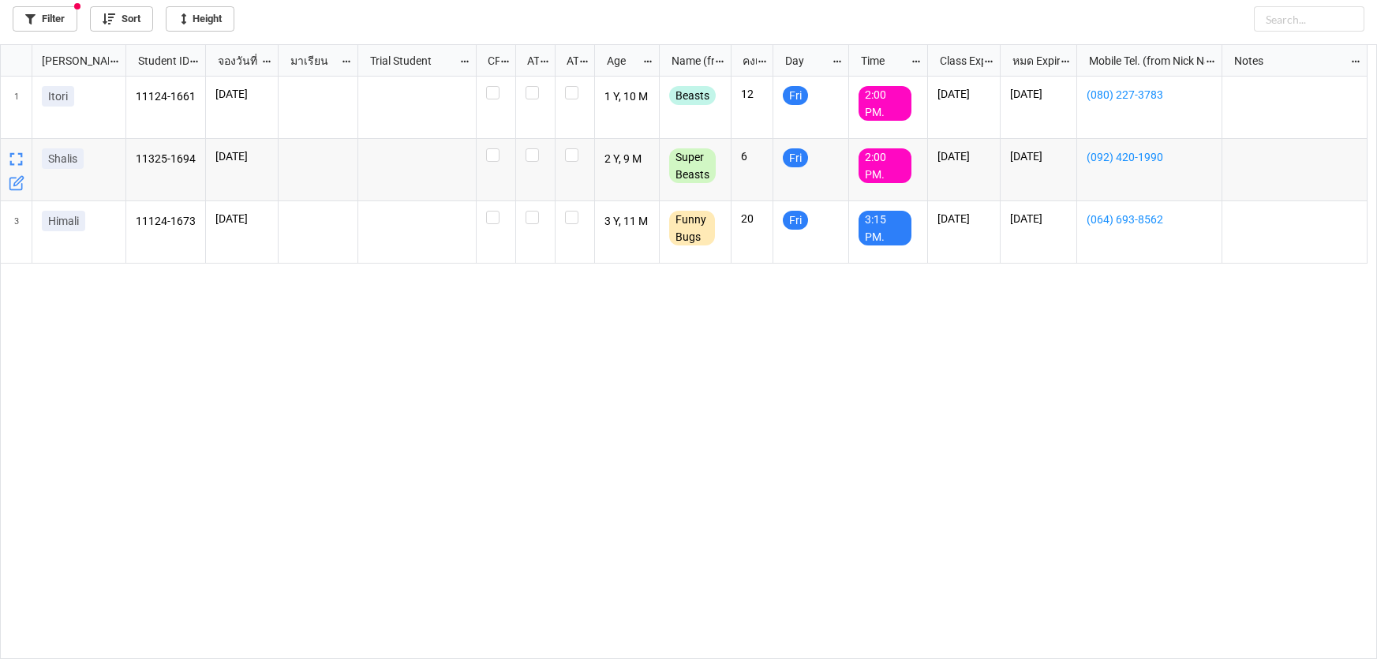 The width and height of the screenshot is (1377, 659). I want to click on a: Sort, so click(122, 19).